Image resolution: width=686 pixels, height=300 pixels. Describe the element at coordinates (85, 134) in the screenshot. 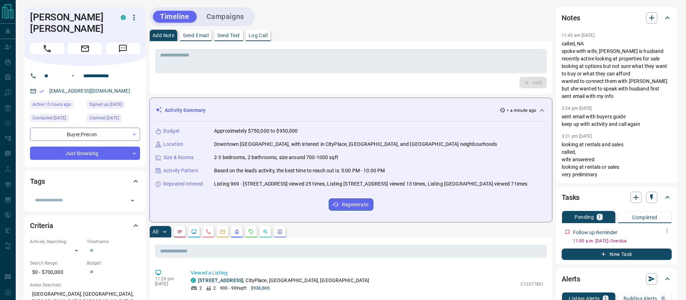

I see `div: Buyer , Precon` at that location.